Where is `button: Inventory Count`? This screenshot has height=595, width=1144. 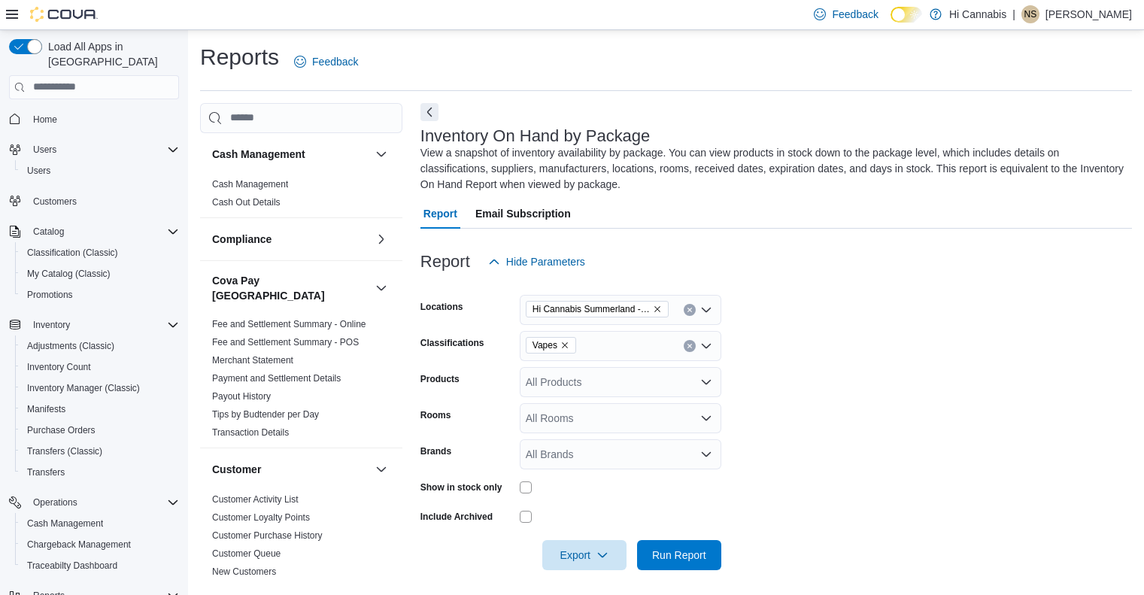 button: Inventory Count is located at coordinates (100, 367).